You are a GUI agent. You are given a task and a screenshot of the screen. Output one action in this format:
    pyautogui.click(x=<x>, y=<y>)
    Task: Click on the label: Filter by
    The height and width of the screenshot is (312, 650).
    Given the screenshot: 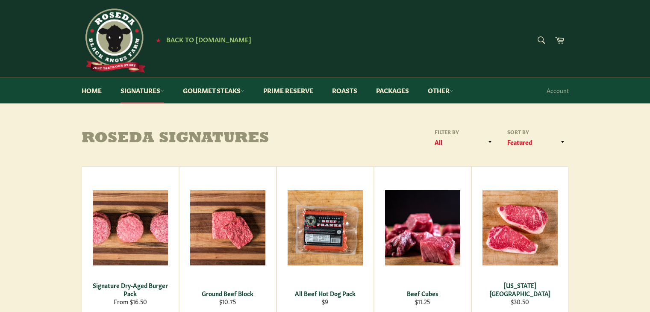 What is the action you would take?
    pyautogui.click(x=464, y=132)
    